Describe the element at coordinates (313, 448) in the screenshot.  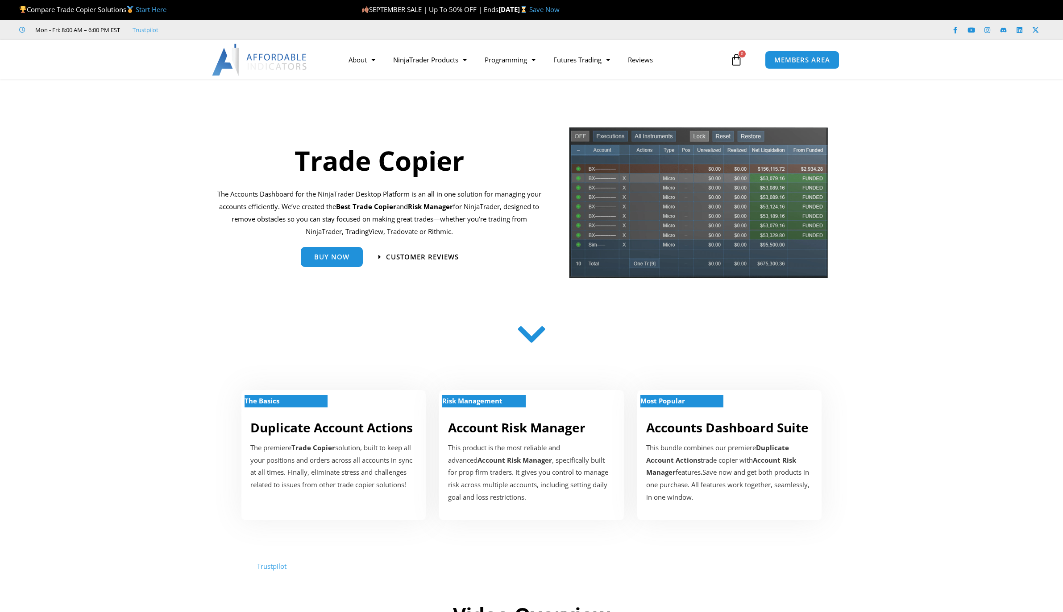
I see `strong: Trade Copier` at that location.